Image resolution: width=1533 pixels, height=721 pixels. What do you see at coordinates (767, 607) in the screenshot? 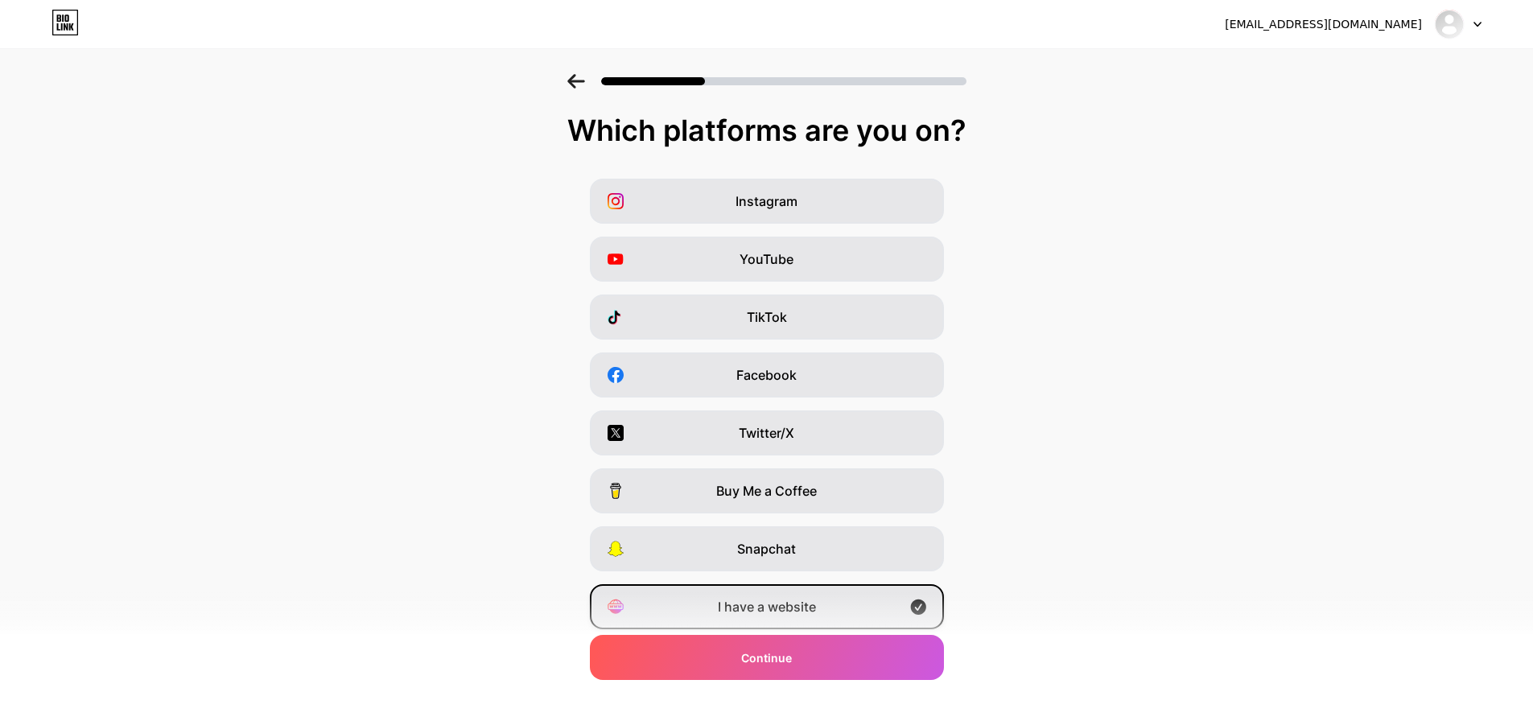
I see `span: I have a website` at bounding box center [767, 607].